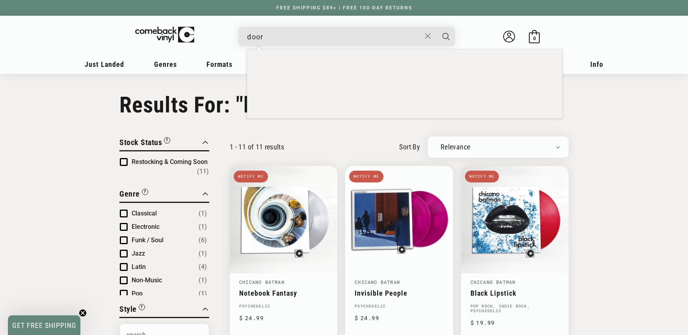 The image size is (688, 335). What do you see at coordinates (514, 293) in the screenshot?
I see `a: Black Lipstick` at bounding box center [514, 293].